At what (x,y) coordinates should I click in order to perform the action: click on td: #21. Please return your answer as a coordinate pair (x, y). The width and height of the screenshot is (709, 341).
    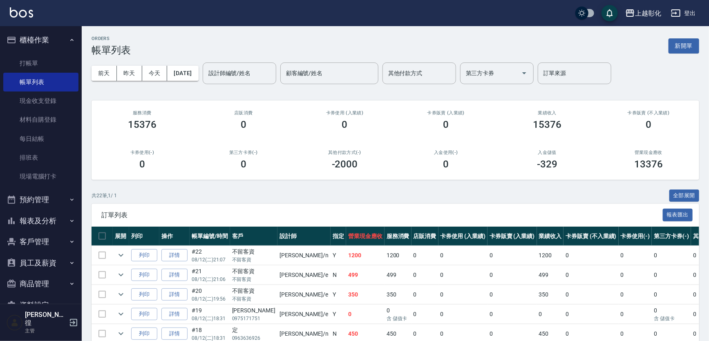
    Looking at the image, I should click on (210, 275).